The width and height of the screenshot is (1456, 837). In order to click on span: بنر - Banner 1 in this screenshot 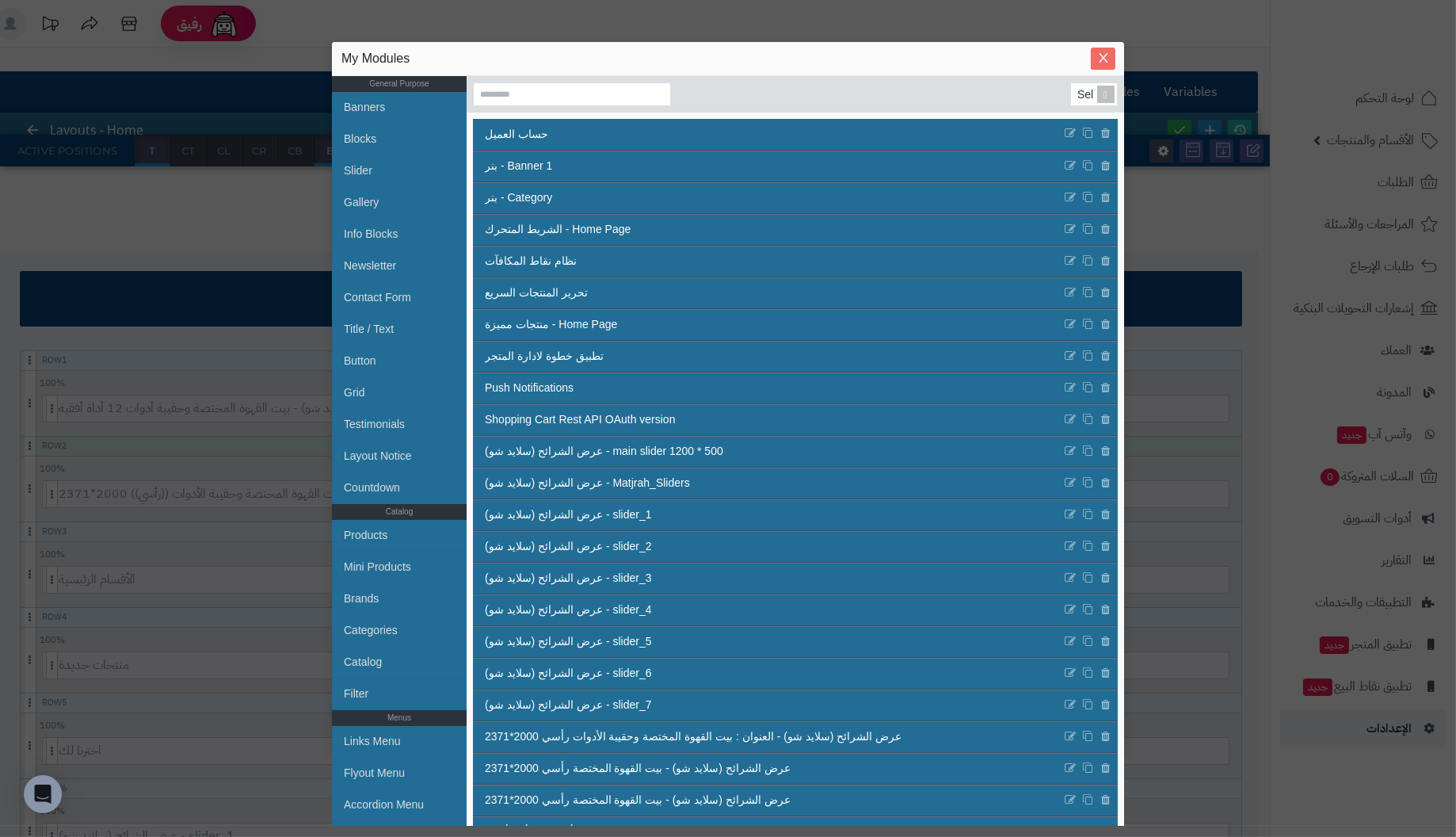, I will do `click(519, 166)`.